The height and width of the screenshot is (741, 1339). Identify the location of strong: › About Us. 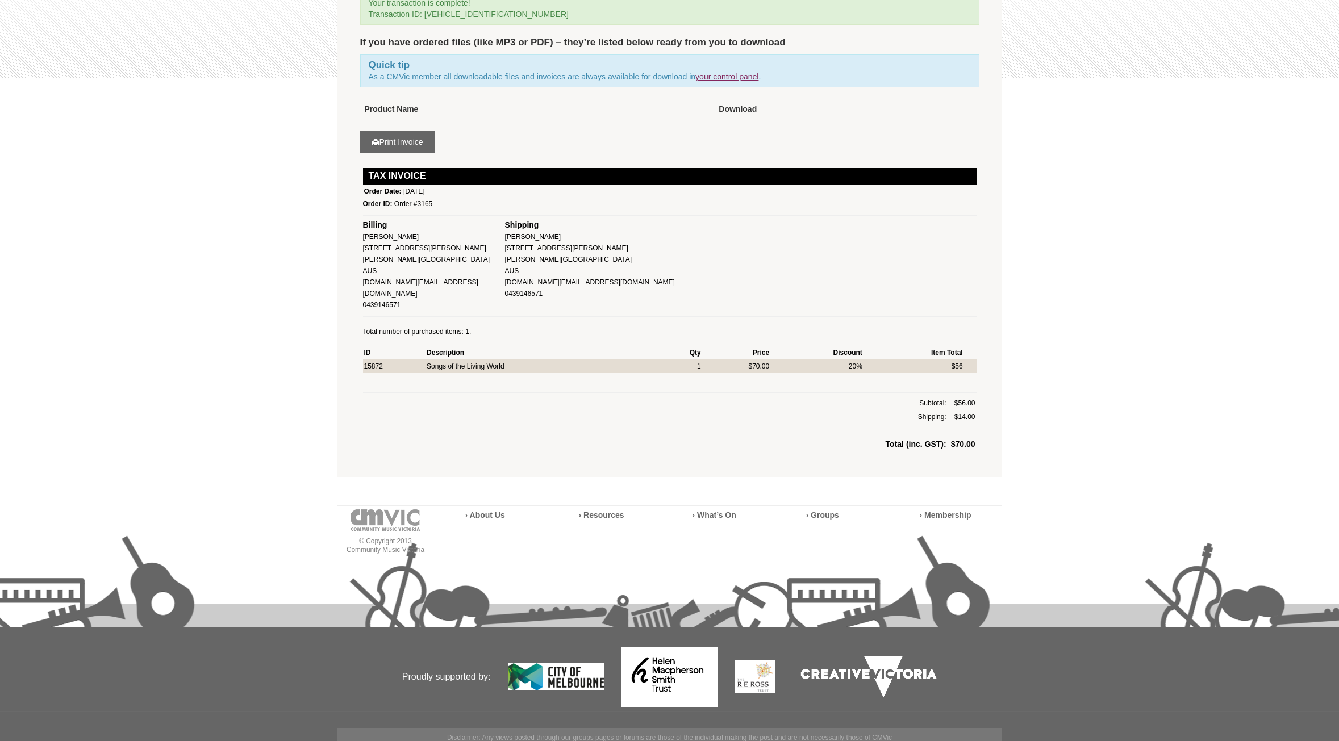
(485, 515).